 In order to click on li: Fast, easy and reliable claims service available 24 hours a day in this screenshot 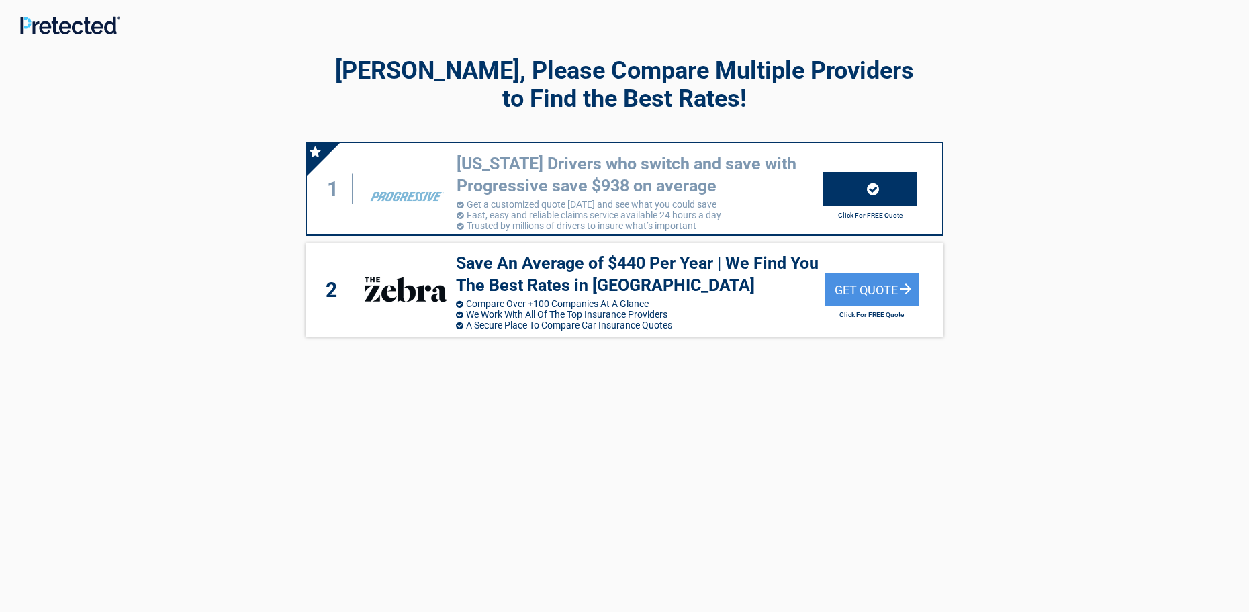, I will do `click(640, 215)`.